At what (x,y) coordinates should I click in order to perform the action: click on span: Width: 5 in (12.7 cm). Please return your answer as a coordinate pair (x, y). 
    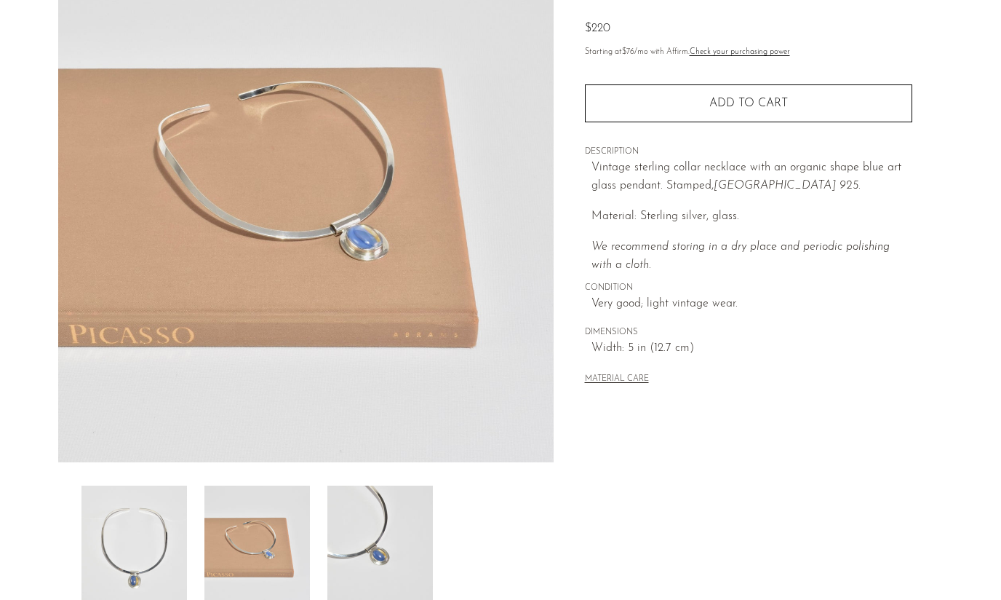
    Looking at the image, I should click on (752, 349).